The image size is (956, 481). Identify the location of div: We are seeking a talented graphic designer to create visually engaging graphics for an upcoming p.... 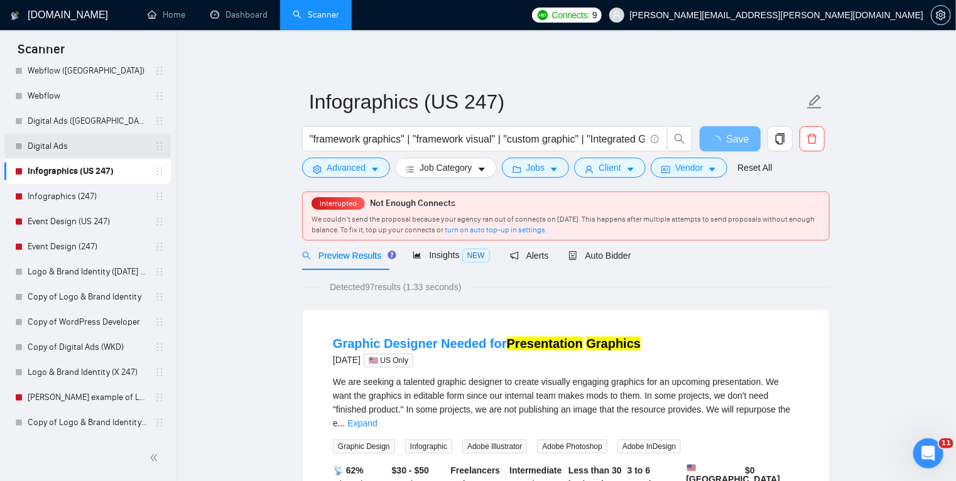
(566, 403).